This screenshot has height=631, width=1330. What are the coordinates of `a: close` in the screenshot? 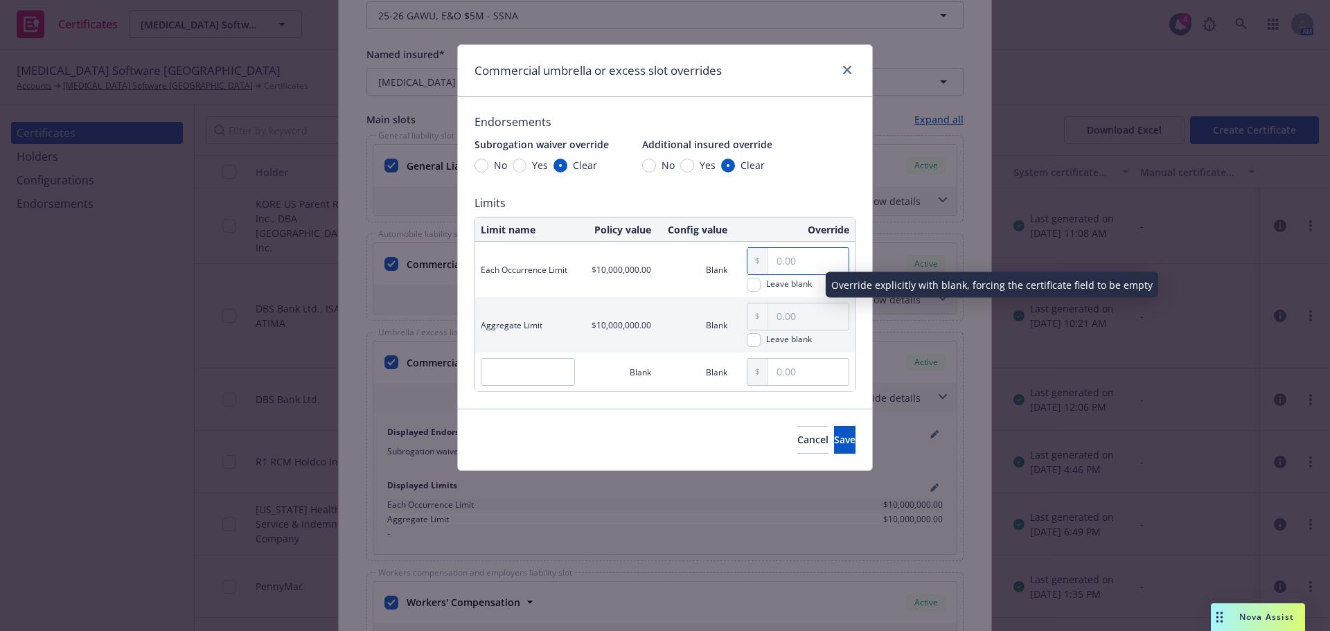 It's located at (847, 70).